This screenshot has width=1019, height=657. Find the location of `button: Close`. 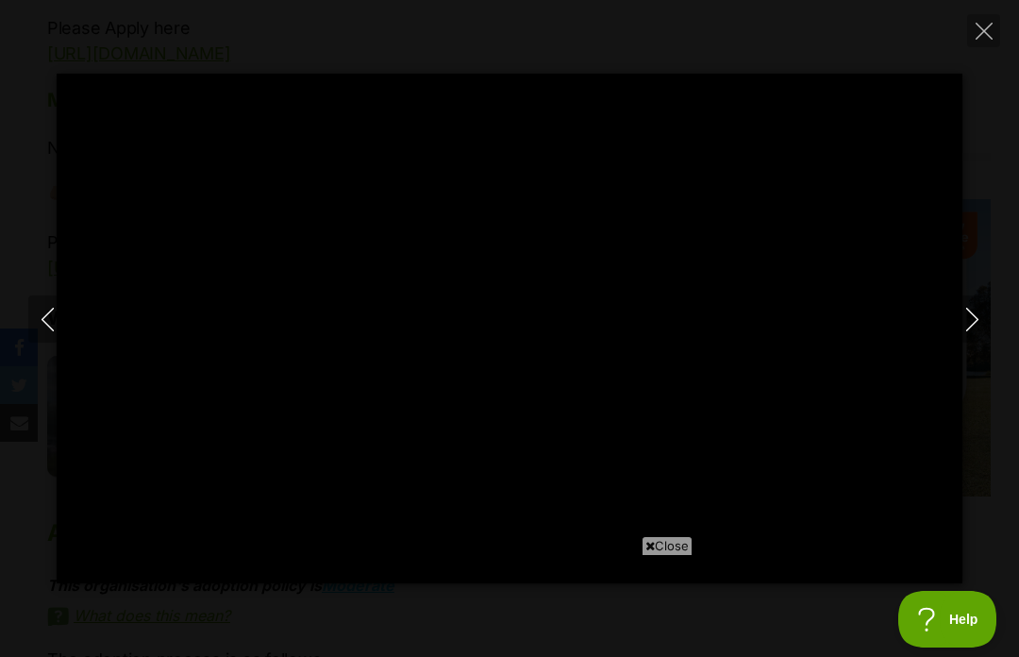

button: Close is located at coordinates (983, 30).